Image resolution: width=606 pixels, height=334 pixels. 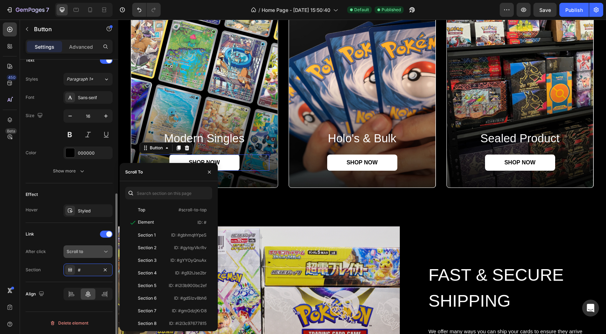 I want to click on div: Section 8, so click(x=147, y=324).